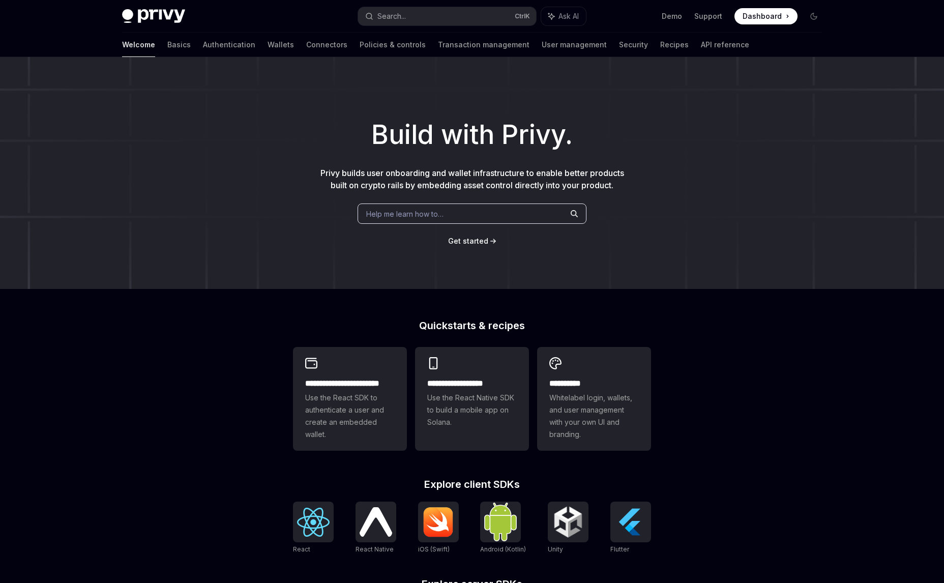 Image resolution: width=944 pixels, height=583 pixels. I want to click on a: iOS (Swift)iOS (Swift), so click(438, 528).